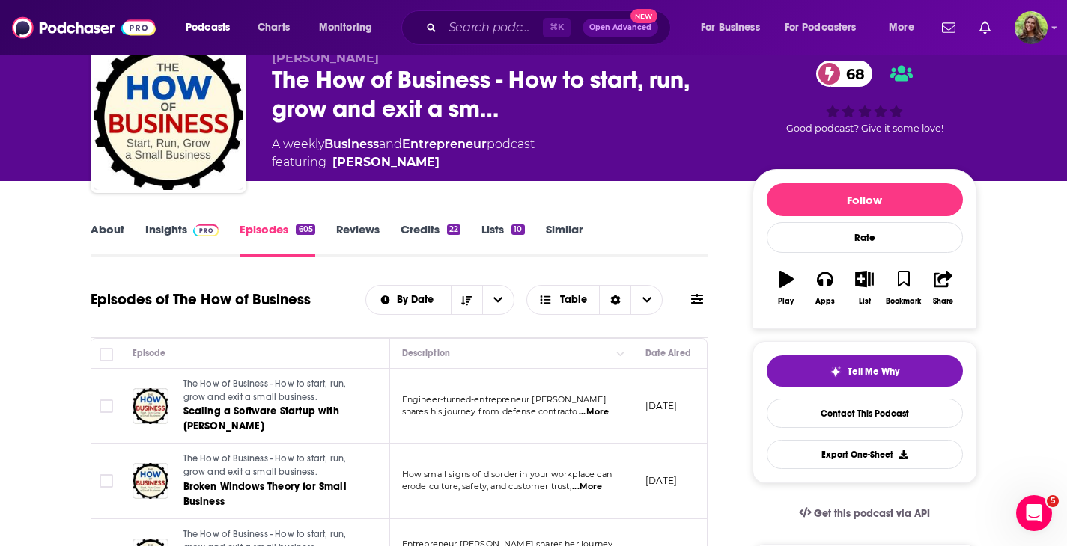 The height and width of the screenshot is (546, 1067). Describe the element at coordinates (843, 73) in the screenshot. I see `a: 68` at that location.